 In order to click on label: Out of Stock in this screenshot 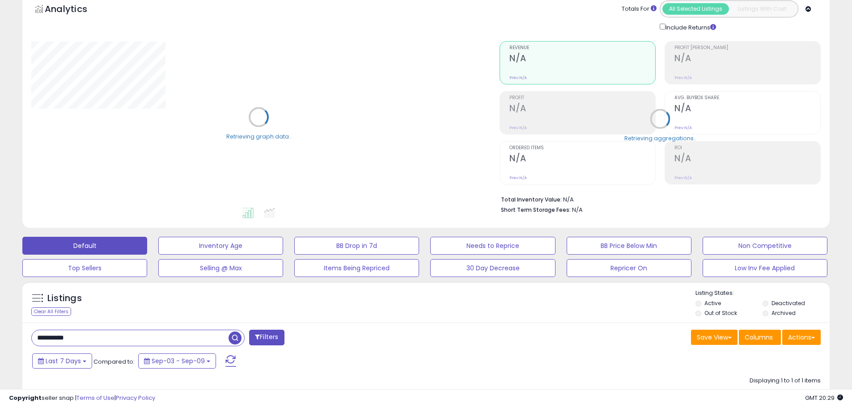, I will do `click(720, 313)`.